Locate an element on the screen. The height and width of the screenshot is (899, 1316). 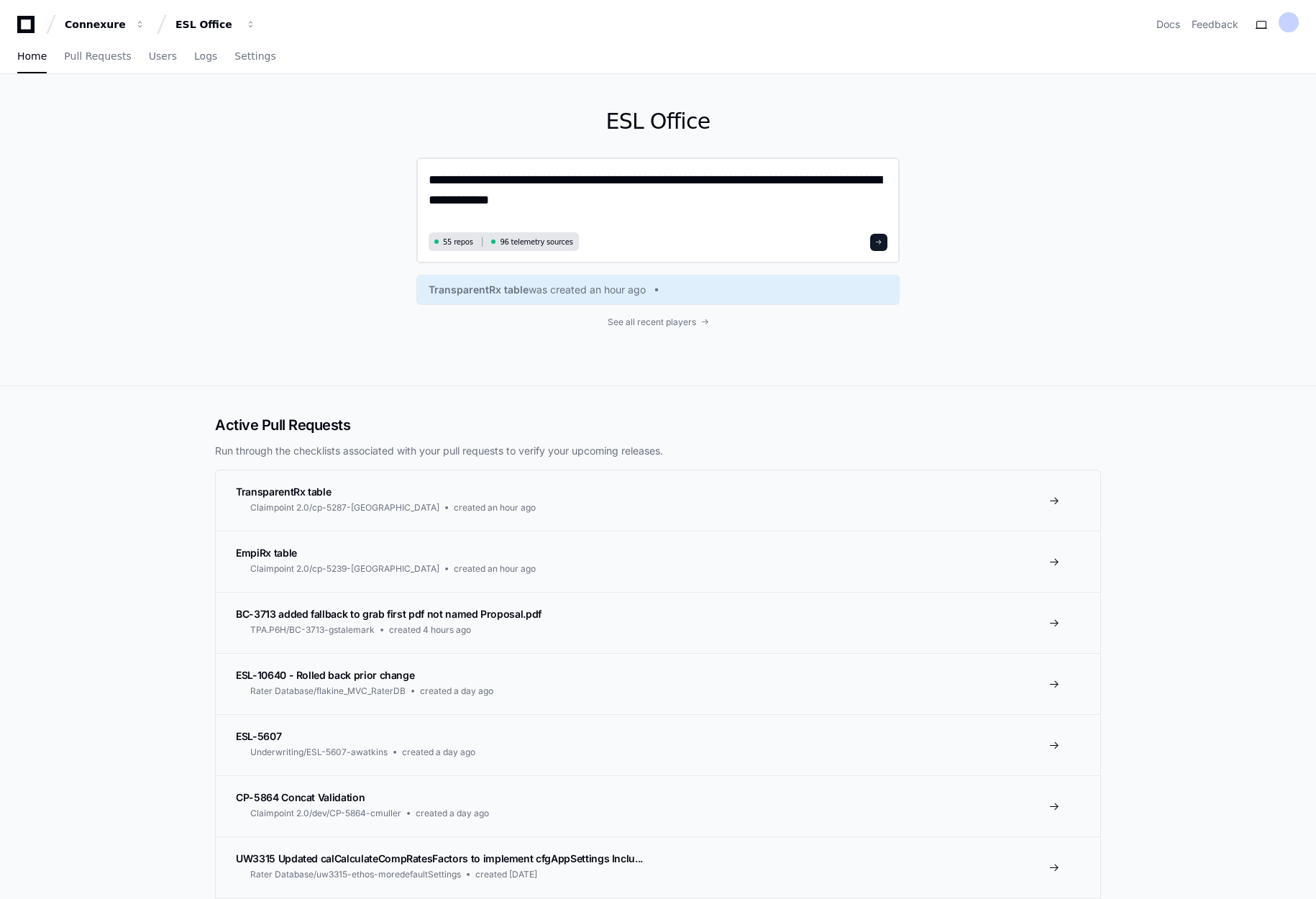
a: Settings is located at coordinates (254, 57).